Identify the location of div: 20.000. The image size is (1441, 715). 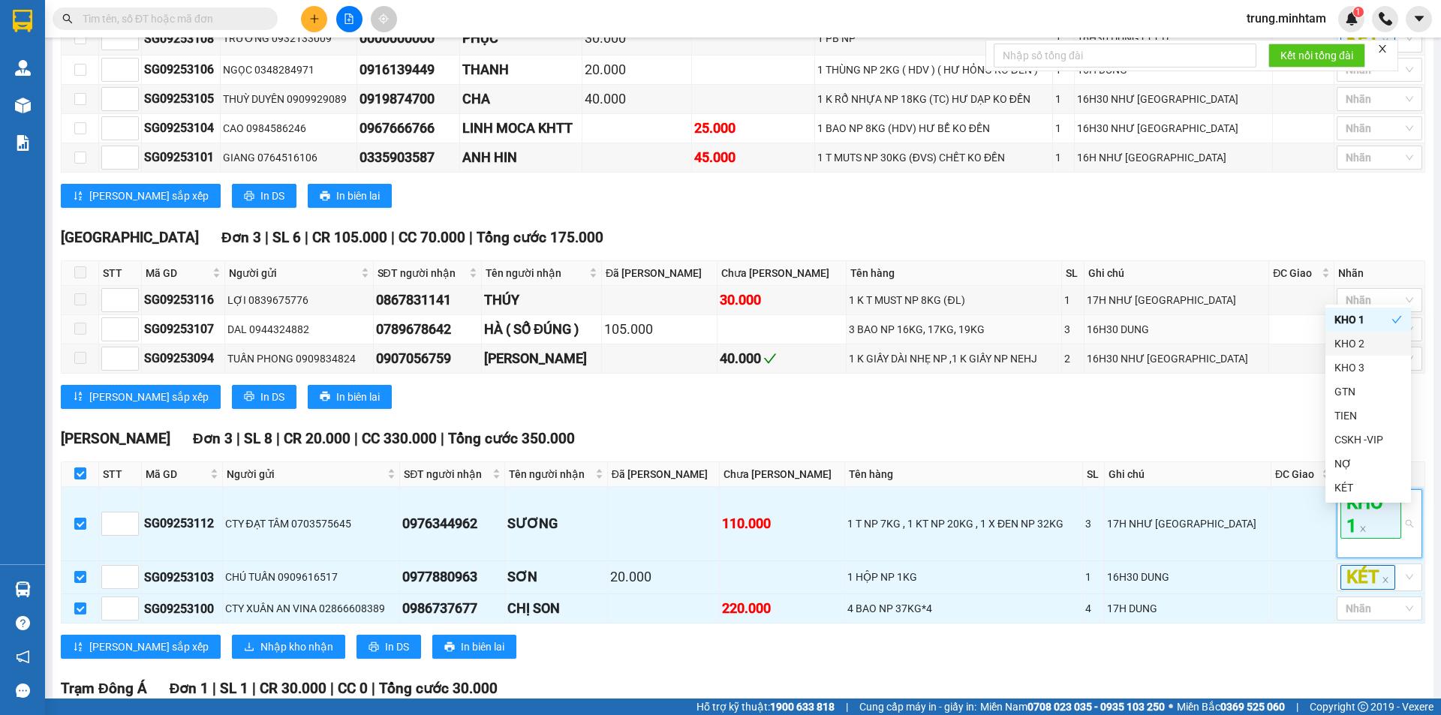
(637, 70).